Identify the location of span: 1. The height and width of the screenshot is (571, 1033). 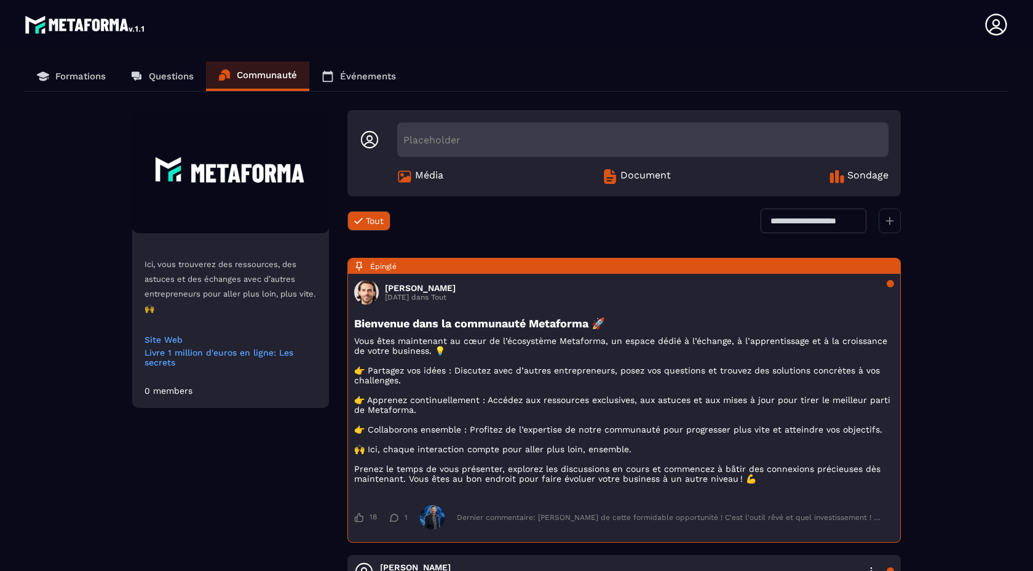
(406, 517).